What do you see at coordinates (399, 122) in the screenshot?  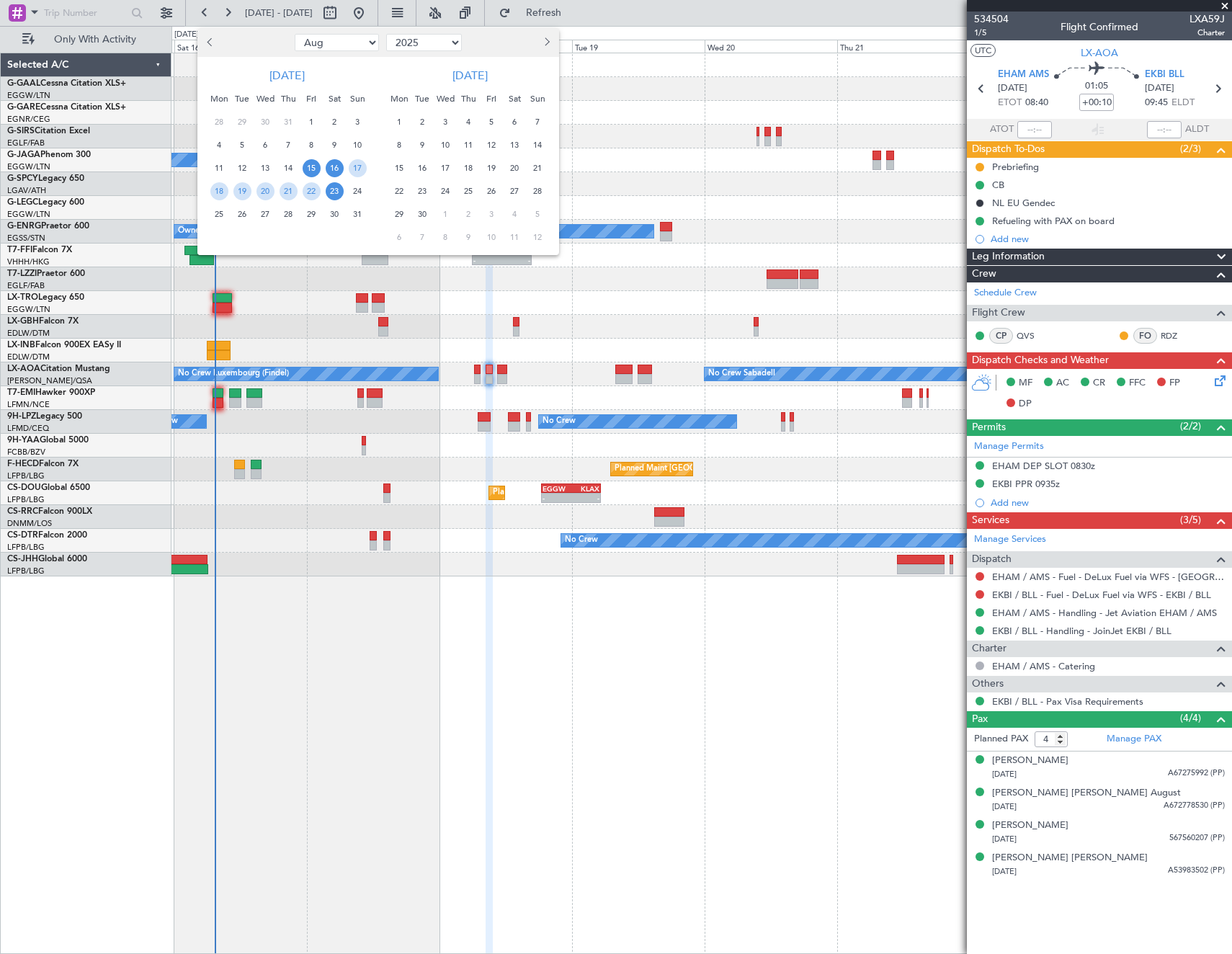 I see `div: 1-9-2025` at bounding box center [399, 122].